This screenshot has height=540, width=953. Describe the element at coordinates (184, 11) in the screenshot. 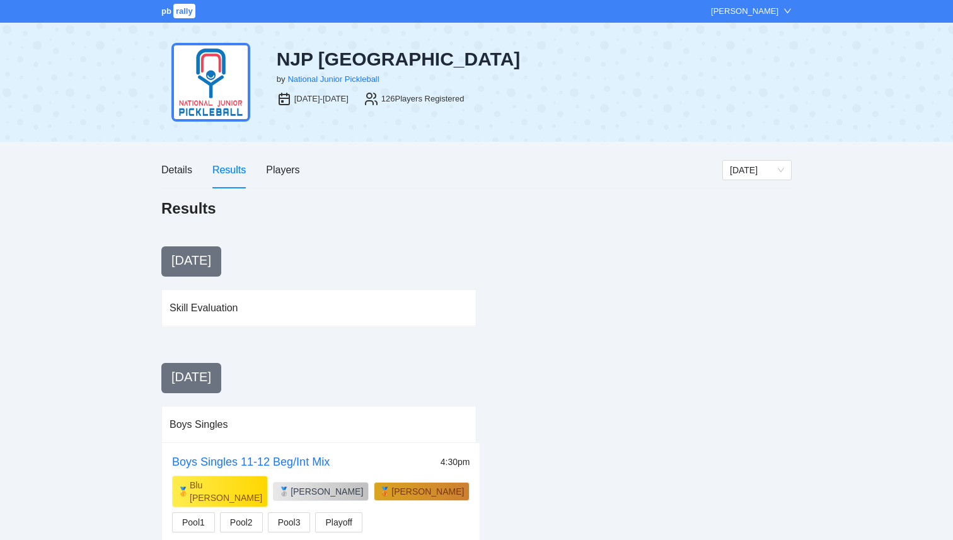

I see `span: rally` at that location.